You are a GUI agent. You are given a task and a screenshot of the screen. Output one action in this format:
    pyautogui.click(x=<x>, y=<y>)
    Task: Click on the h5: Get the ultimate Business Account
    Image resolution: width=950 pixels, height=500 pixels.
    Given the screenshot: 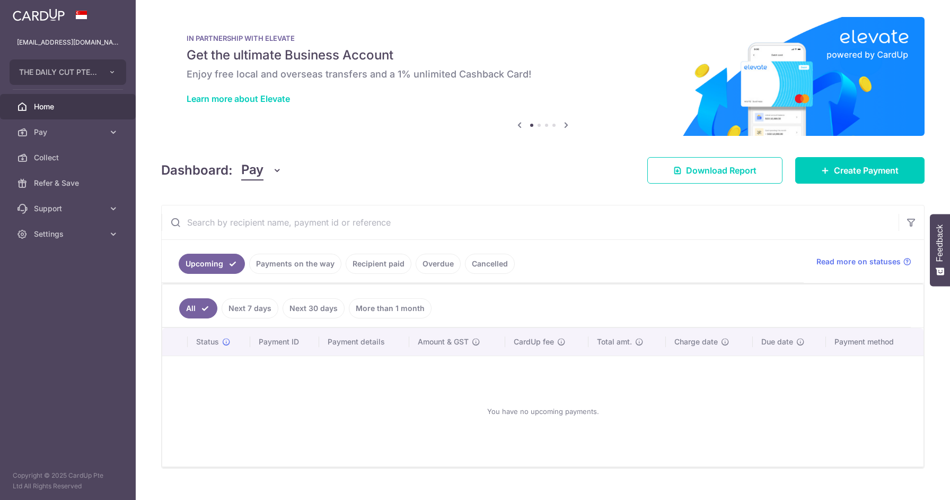 What is the action you would take?
    pyautogui.click(x=543, y=55)
    